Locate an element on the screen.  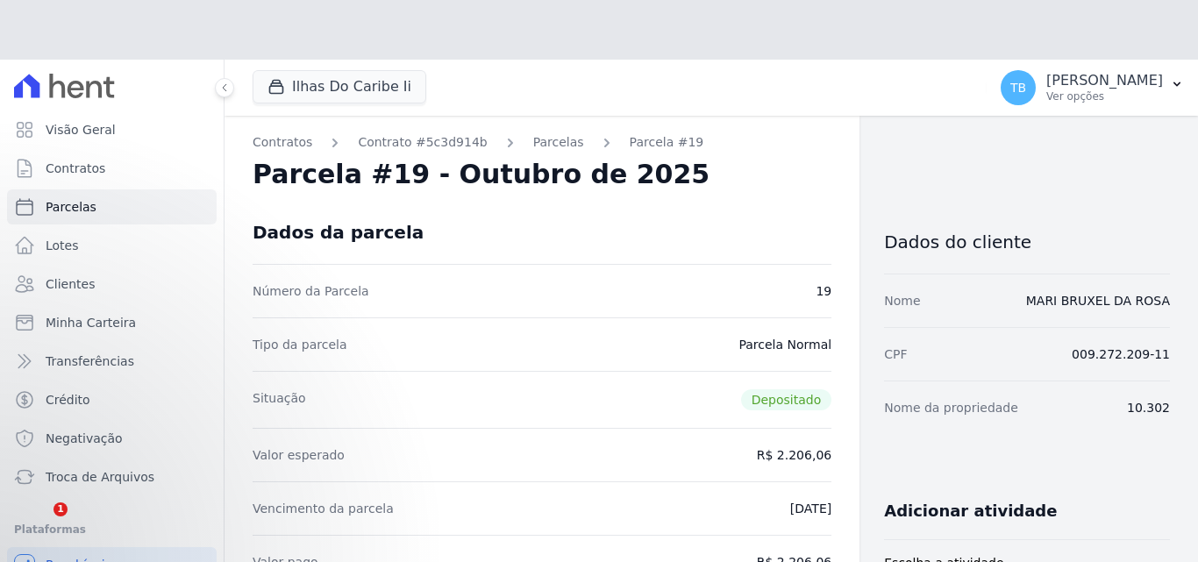
a: Clientes is located at coordinates (111, 284).